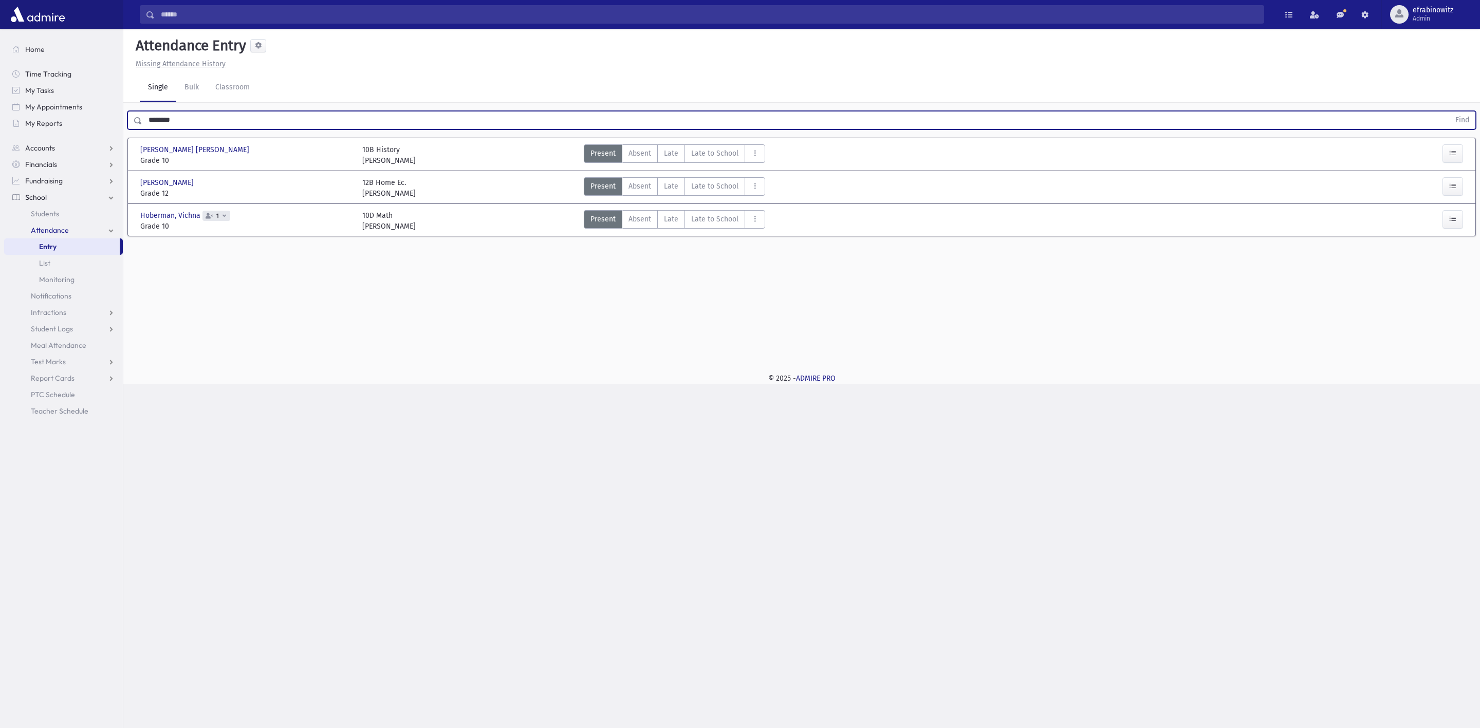 The height and width of the screenshot is (728, 1480). What do you see at coordinates (51, 296) in the screenshot?
I see `span: Notifications` at bounding box center [51, 296].